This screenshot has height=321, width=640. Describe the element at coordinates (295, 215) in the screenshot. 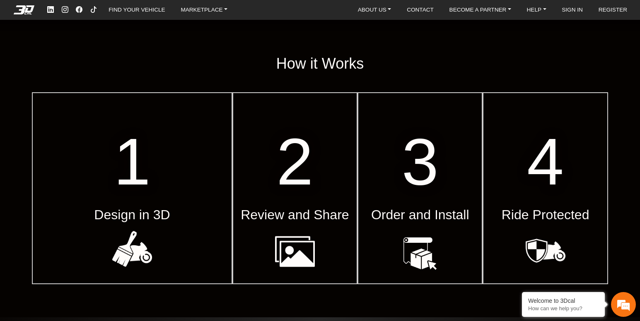

I see `span: Review and Share` at that location.